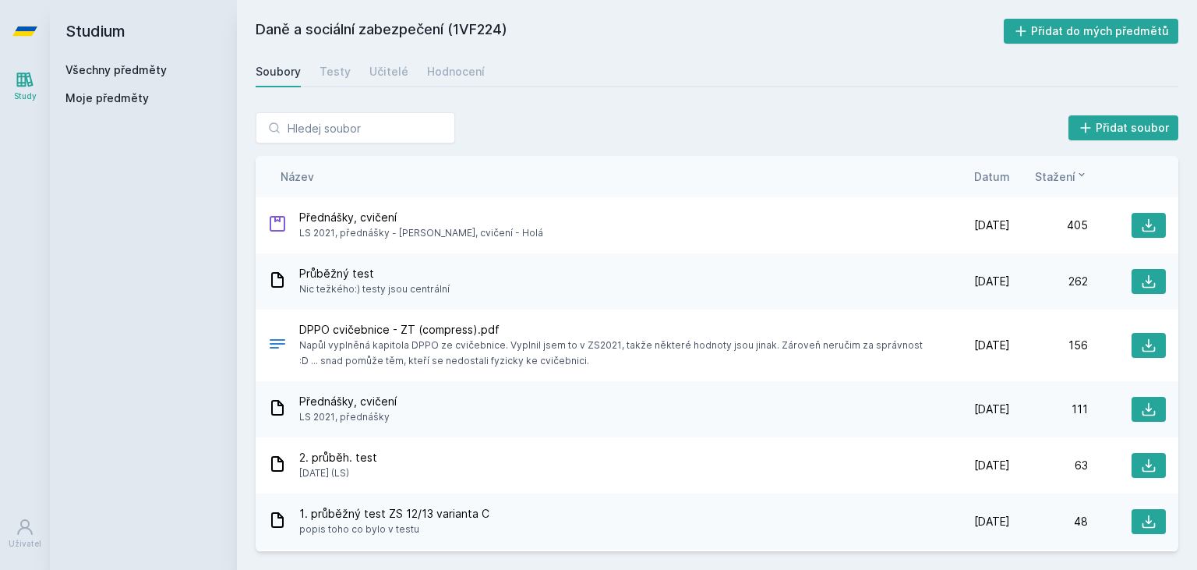 The height and width of the screenshot is (570, 1197). I want to click on span: Nic težkého:) testy jsou centrální, so click(374, 289).